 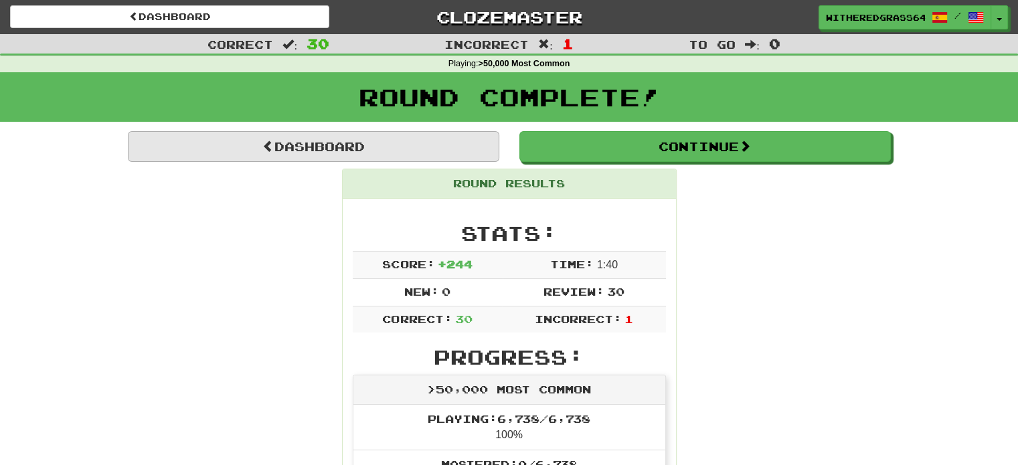 What do you see at coordinates (422, 291) in the screenshot?
I see `span: New:` at bounding box center [422, 291].